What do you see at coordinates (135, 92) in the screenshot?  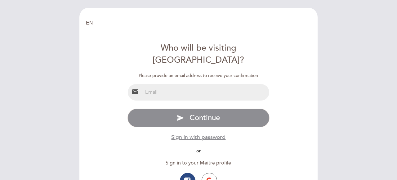 I see `i: email` at bounding box center [135, 92].